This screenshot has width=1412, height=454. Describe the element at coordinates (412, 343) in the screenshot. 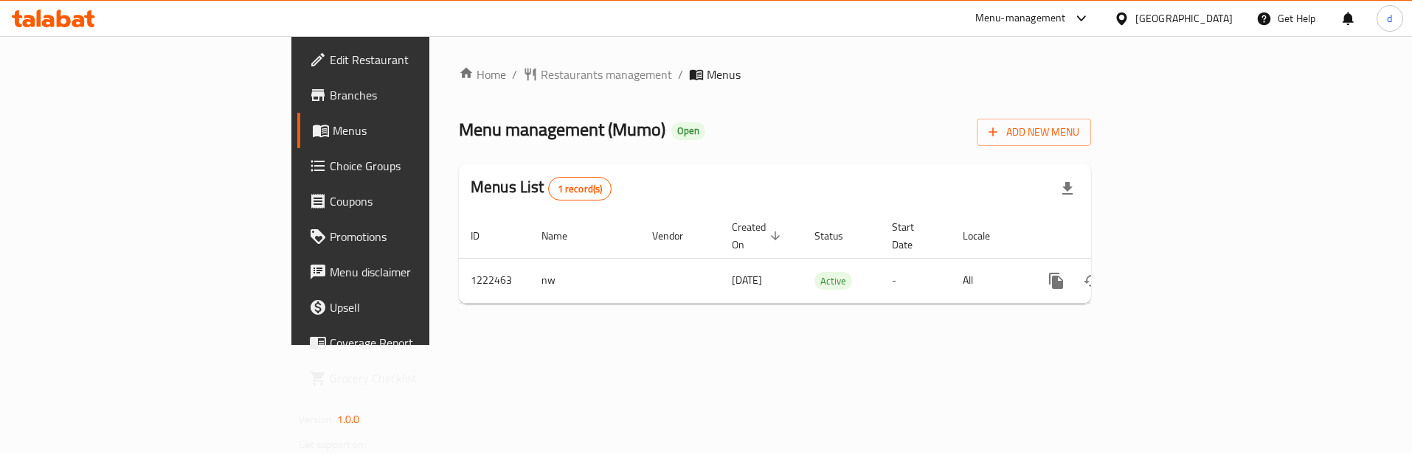

I see `a: Coverage Report` at that location.